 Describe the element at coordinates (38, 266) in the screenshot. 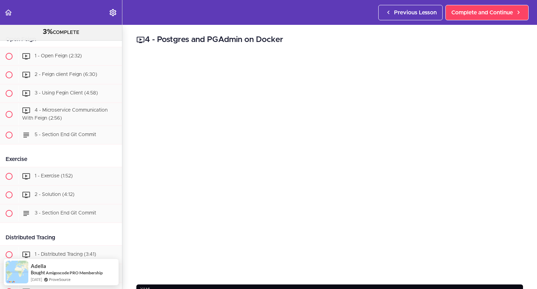

I see `span: Adella` at that location.